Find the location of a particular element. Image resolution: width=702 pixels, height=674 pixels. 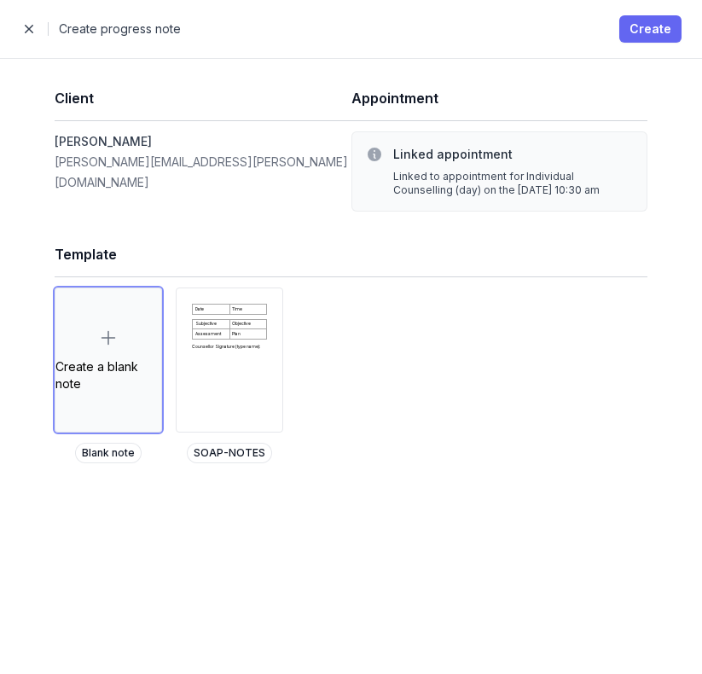

p: Counsellor Signature (type name): is located at coordinates (229, 346).